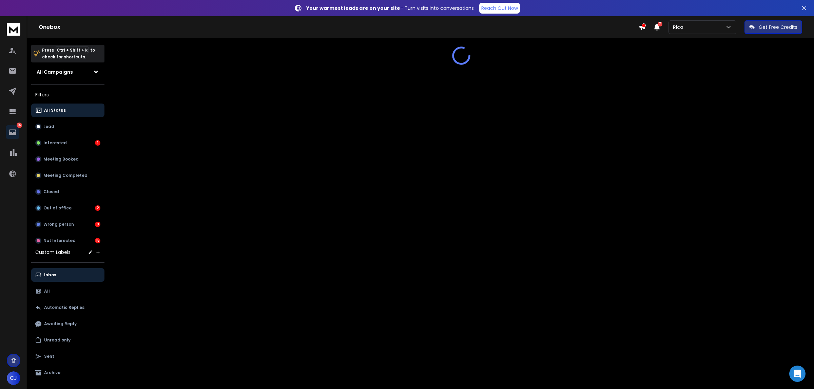 Image resolution: width=814 pixels, height=389 pixels. I want to click on button: Closed, so click(68, 192).